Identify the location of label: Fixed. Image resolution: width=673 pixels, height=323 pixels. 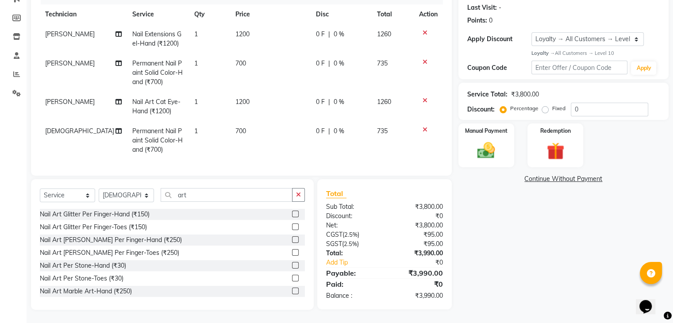
(559, 108).